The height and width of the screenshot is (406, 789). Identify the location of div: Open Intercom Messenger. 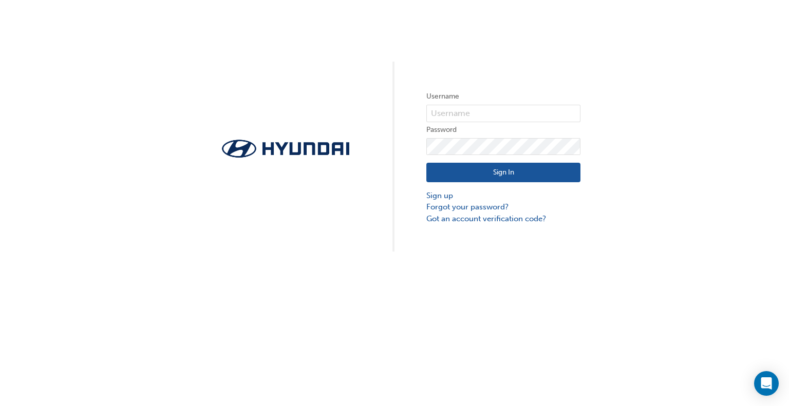
(767, 384).